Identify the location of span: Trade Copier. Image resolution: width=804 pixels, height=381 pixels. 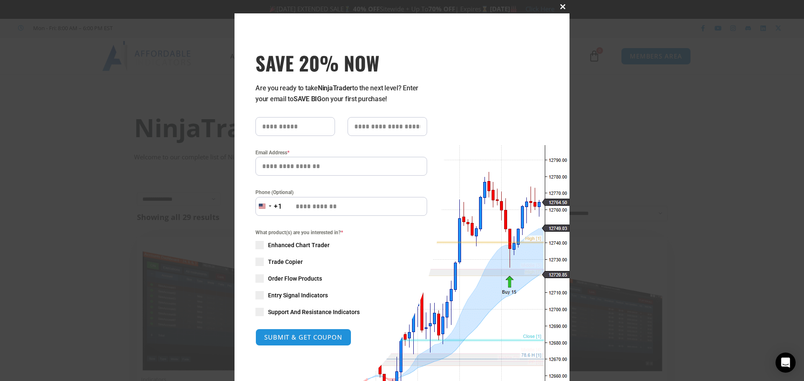
(285, 262).